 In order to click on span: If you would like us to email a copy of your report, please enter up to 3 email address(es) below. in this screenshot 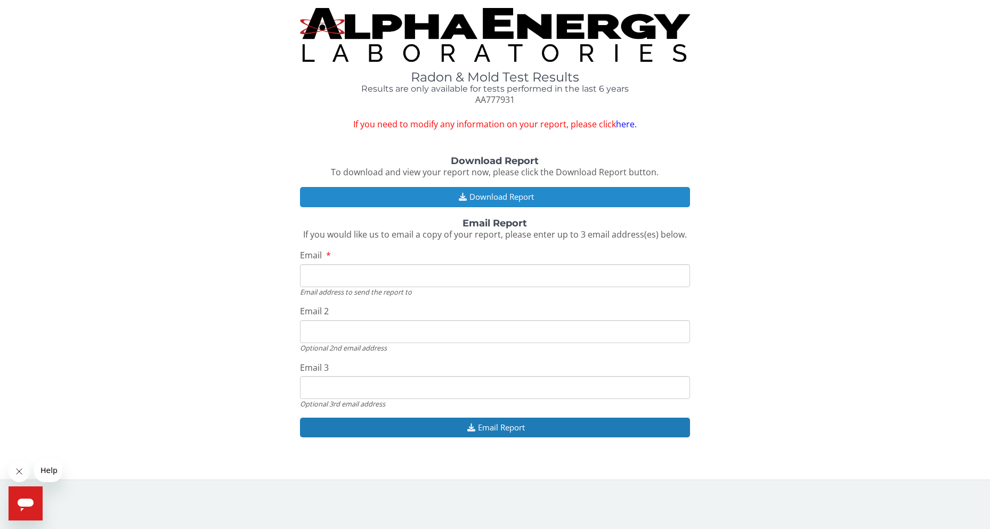, I will do `click(495, 234)`.